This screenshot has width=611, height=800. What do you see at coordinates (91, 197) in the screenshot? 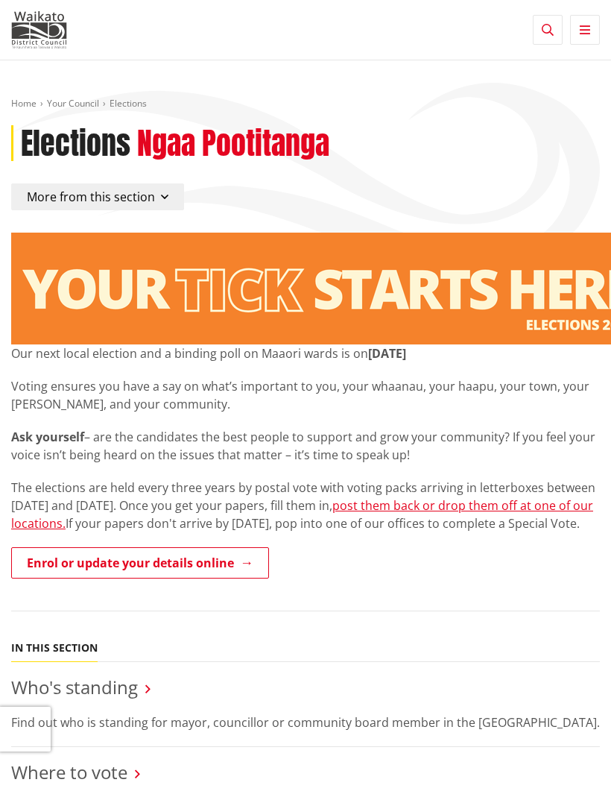
I see `span: More from this section` at bounding box center [91, 197].